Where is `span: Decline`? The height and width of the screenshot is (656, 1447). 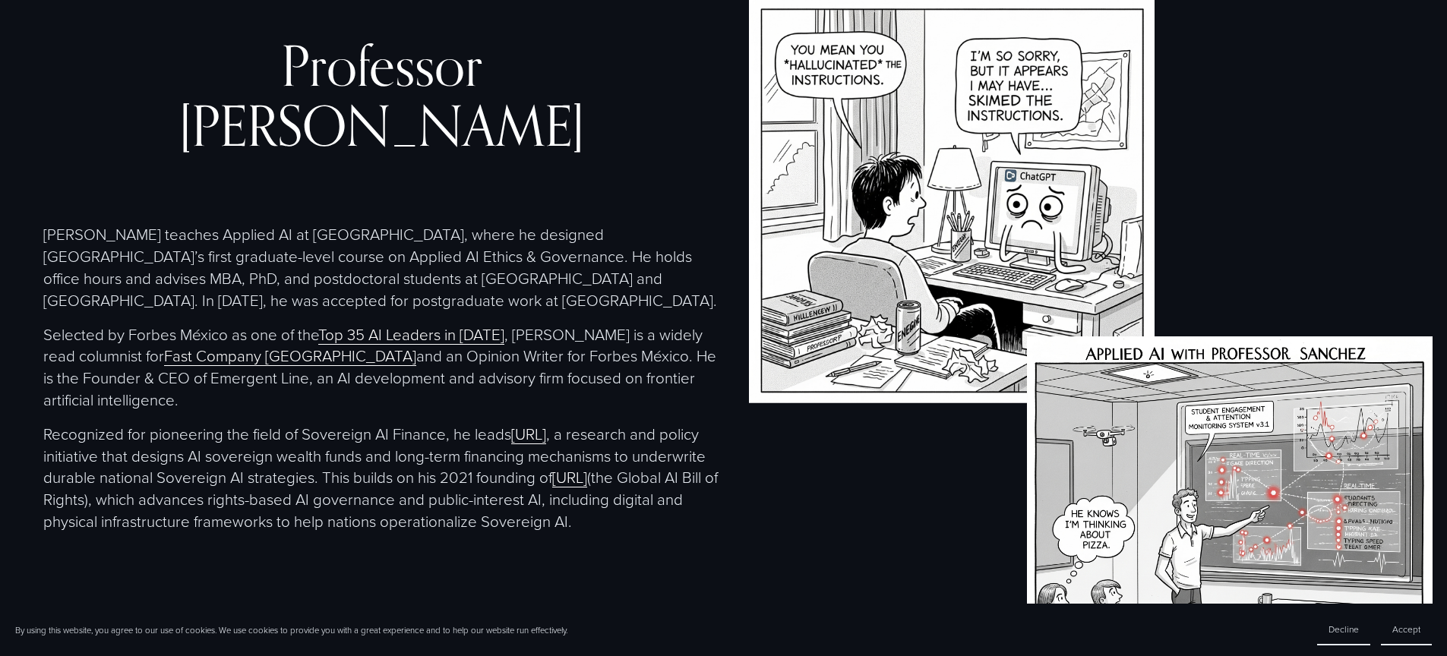 span: Decline is located at coordinates (1343, 629).